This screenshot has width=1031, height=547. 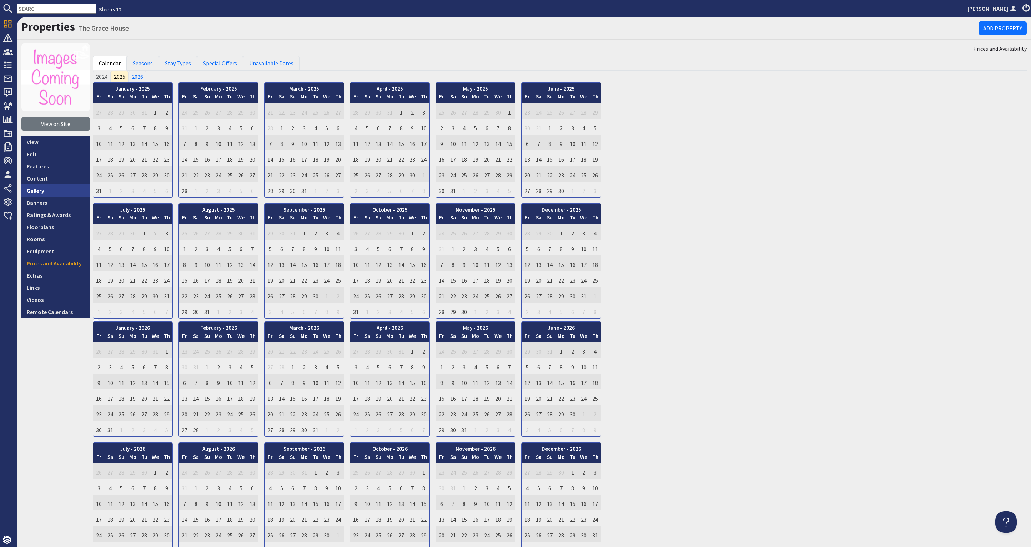 What do you see at coordinates (527, 158) in the screenshot?
I see `td: 13` at bounding box center [527, 158].